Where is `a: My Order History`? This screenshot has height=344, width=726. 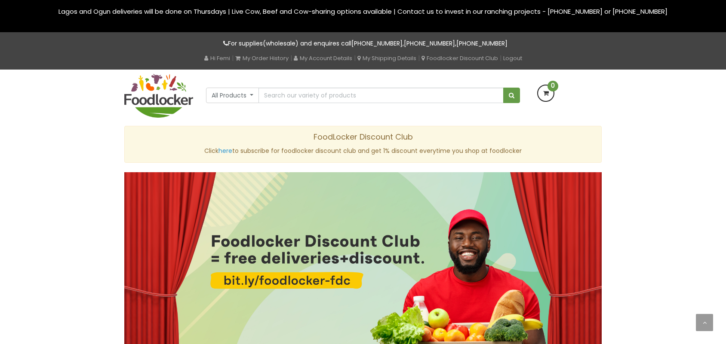
a: My Order History is located at coordinates (262, 58).